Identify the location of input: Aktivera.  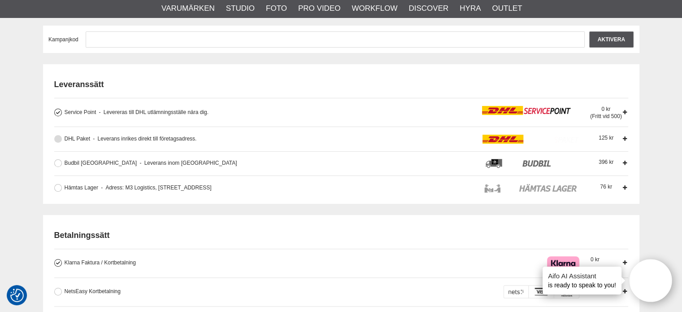
(611, 39).